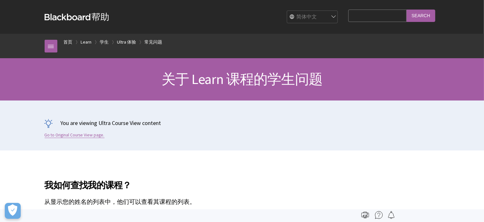 This screenshot has width=484, height=222. Describe the element at coordinates (242, 79) in the screenshot. I see `span: 关于 Learn 课程的学生问题` at that location.